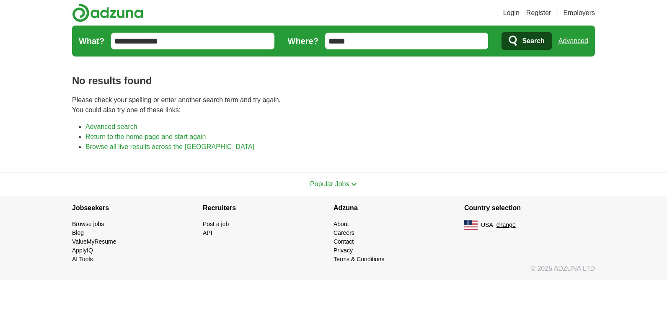 The height and width of the screenshot is (324, 667). What do you see at coordinates (207, 233) in the screenshot?
I see `a: API` at bounding box center [207, 233].